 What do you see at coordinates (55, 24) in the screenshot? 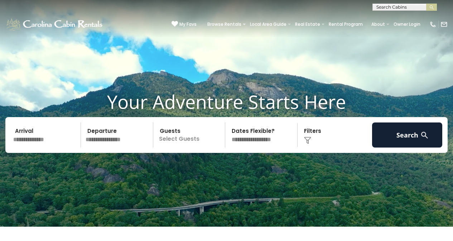
I see `img: White-1-1-2.png` at bounding box center [55, 24].